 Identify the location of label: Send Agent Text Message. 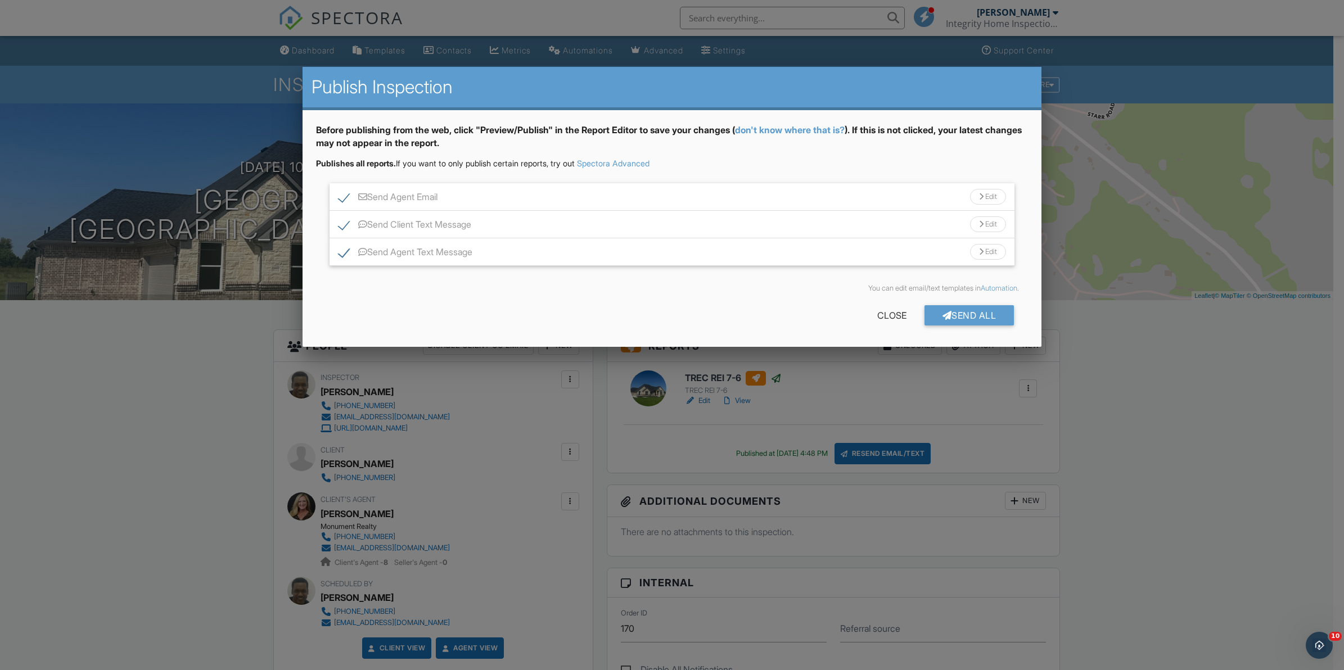
(405, 254).